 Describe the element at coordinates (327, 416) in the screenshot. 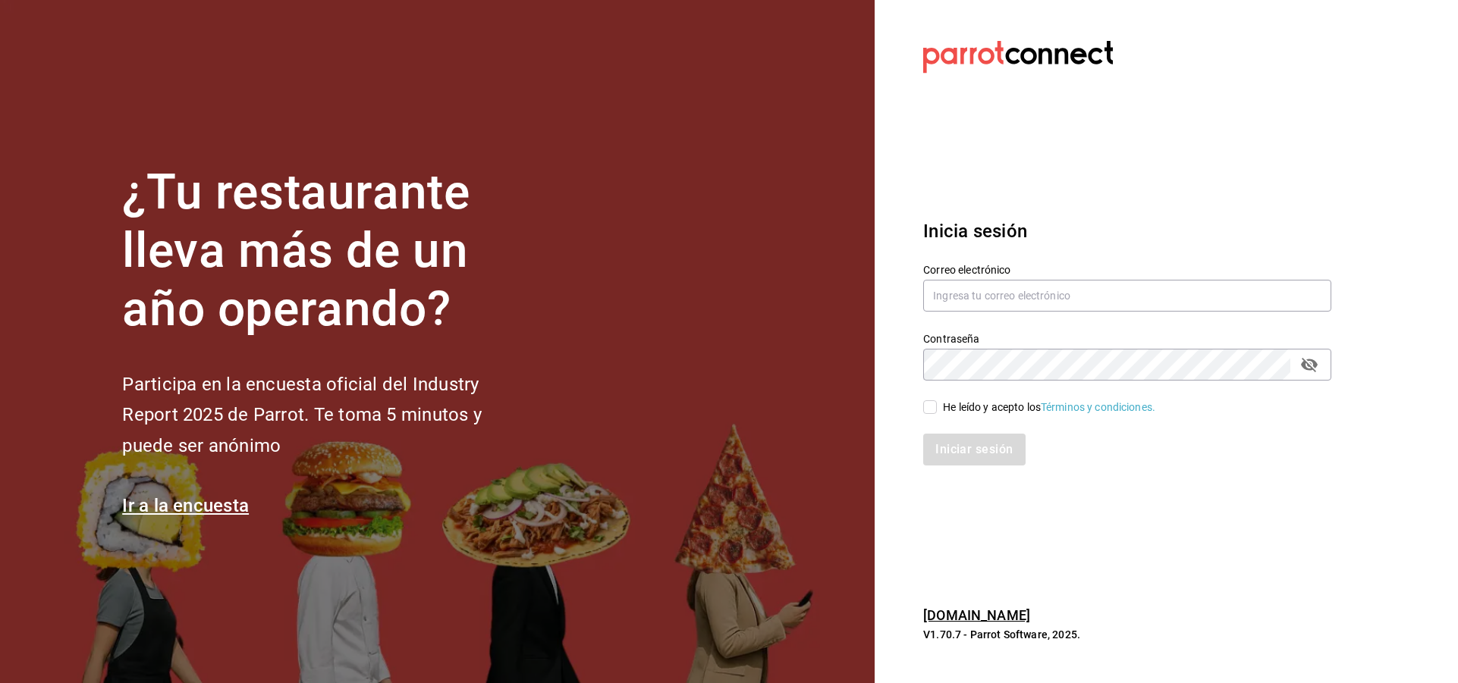

I see `h2: Participa en la encuesta oficial del Industry Report 2025 de Parrot. Te toma 5 minutos y puede se...` at that location.